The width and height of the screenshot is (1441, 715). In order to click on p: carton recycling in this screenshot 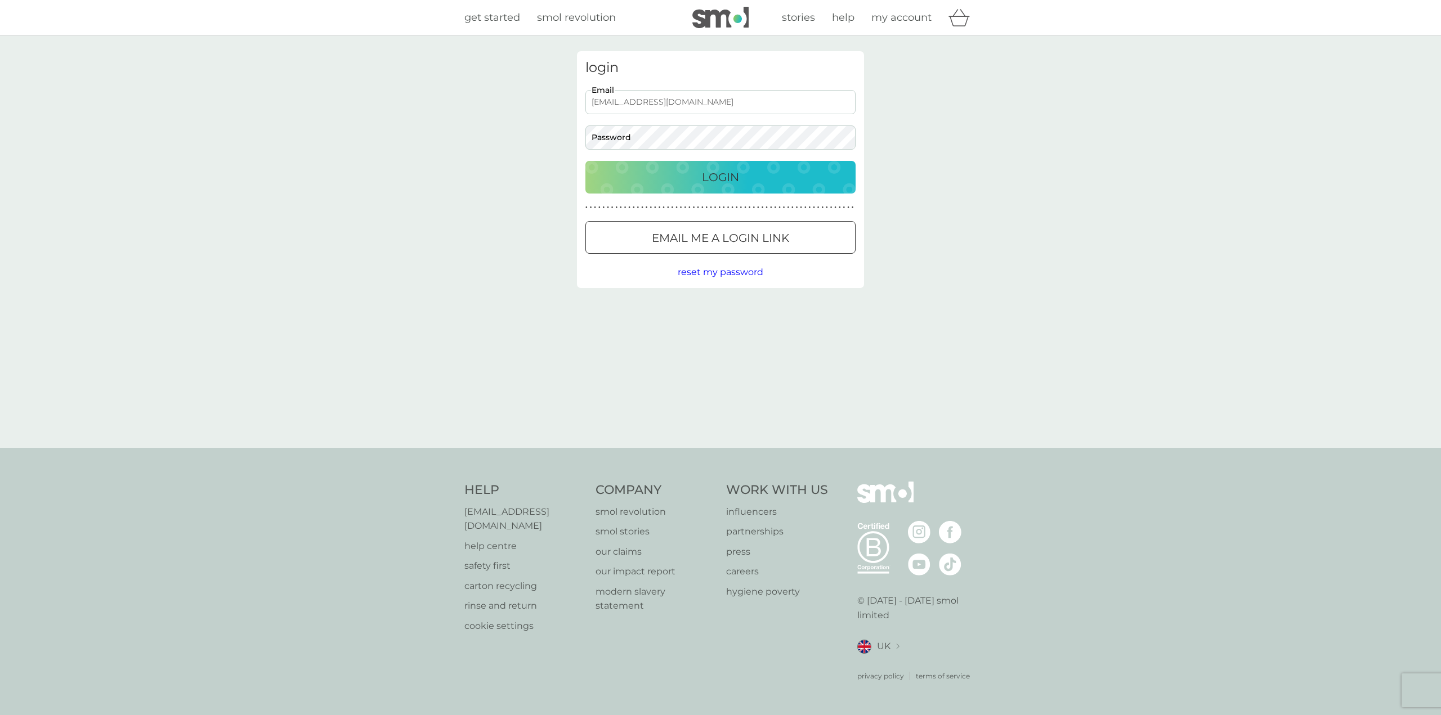, I will do `click(524, 587)`.